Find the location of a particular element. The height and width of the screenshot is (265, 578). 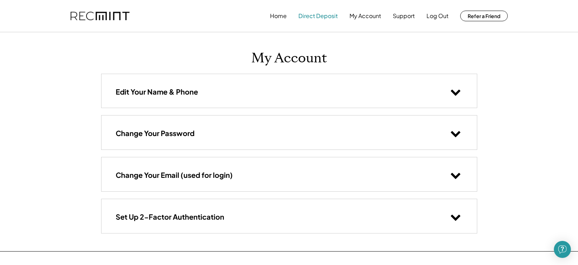

button: Home is located at coordinates (278, 16).